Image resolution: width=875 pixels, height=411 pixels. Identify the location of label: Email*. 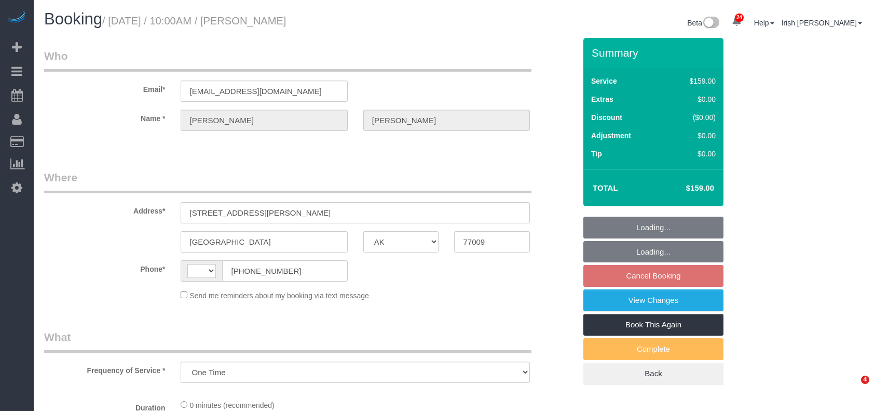
(104, 87).